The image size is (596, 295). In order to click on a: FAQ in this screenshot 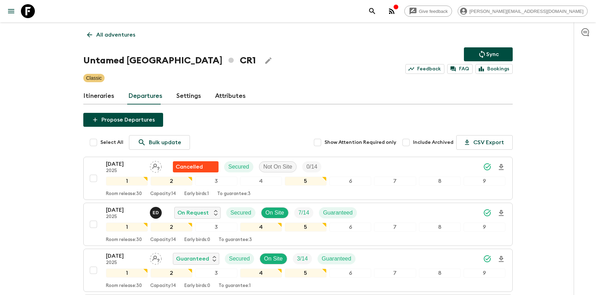, I will do `click(460, 69)`.